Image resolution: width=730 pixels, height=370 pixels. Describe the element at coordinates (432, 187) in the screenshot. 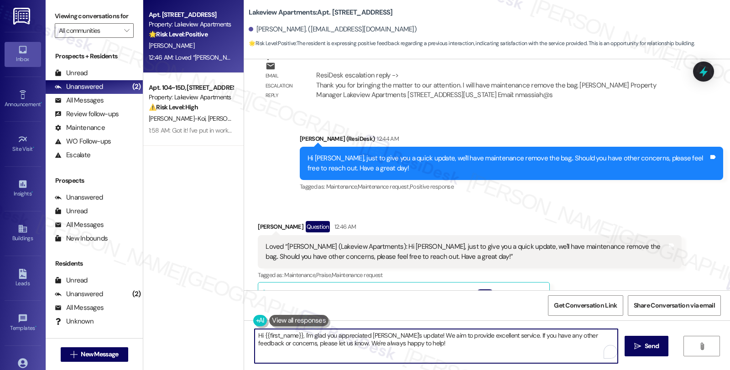

I see `span: Positive response` at that location.